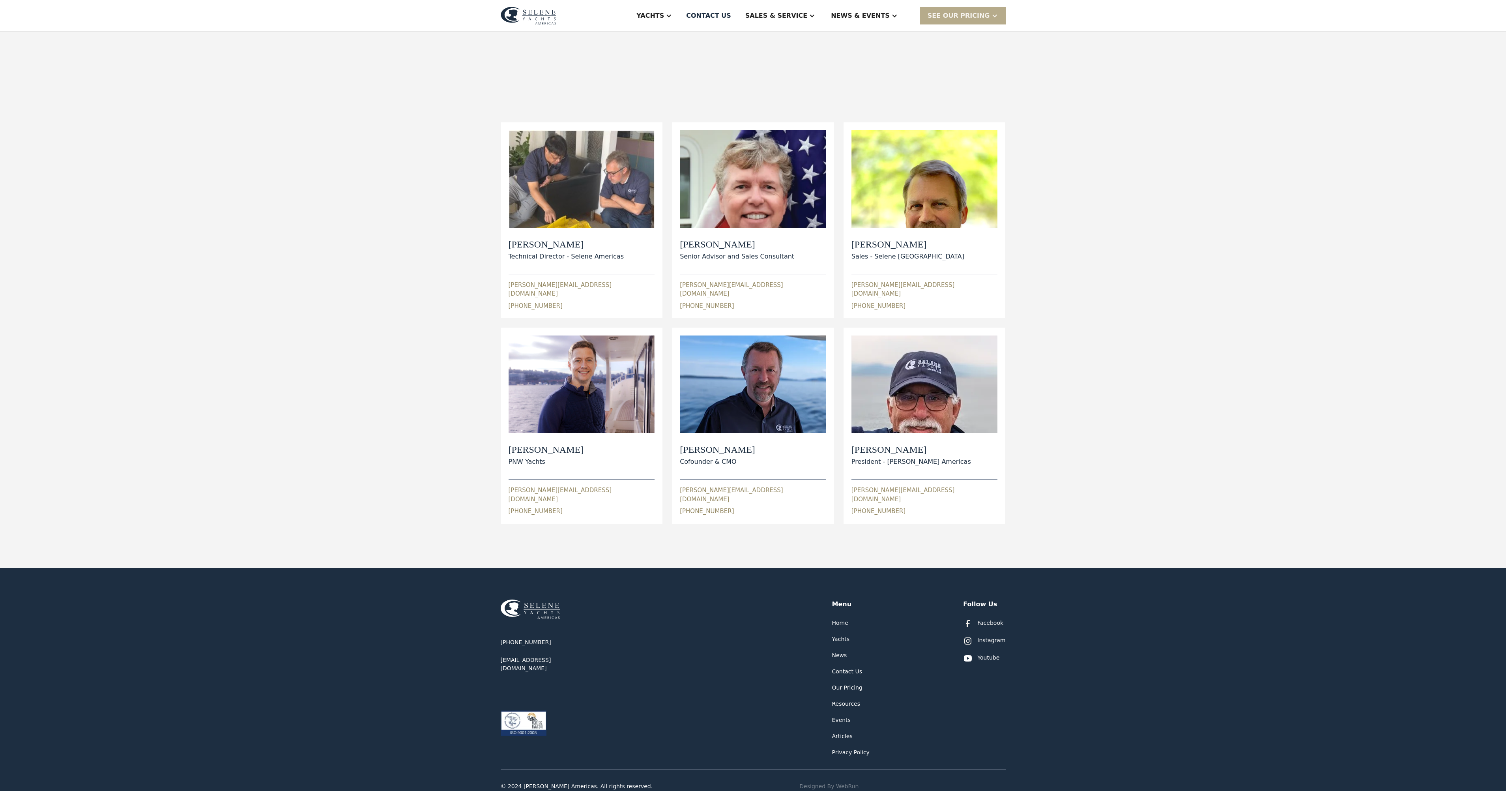 The height and width of the screenshot is (791, 1506). I want to click on div: Sales & Service, so click(776, 16).